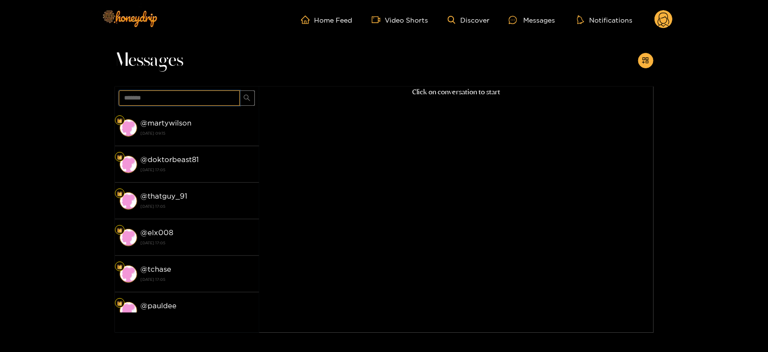  What do you see at coordinates (247, 98) in the screenshot?
I see `button: search` at bounding box center [247, 98].